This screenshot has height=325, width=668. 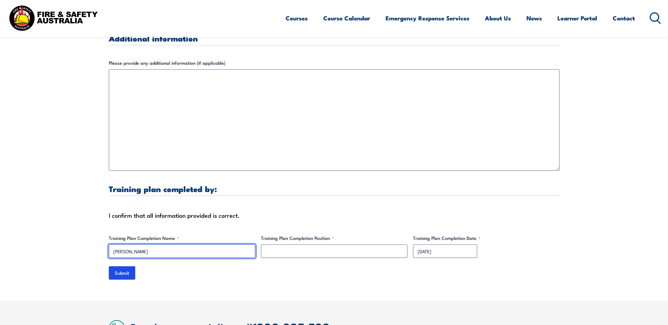 I want to click on a: Course Calendar, so click(x=346, y=18).